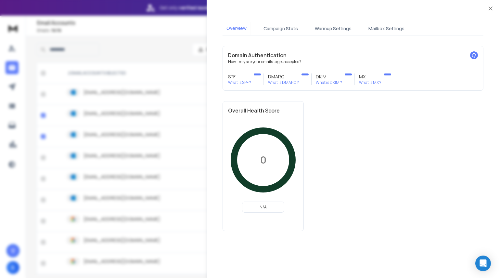 This screenshot has width=499, height=278. Describe the element at coordinates (263, 207) in the screenshot. I see `p: N/A` at that location.